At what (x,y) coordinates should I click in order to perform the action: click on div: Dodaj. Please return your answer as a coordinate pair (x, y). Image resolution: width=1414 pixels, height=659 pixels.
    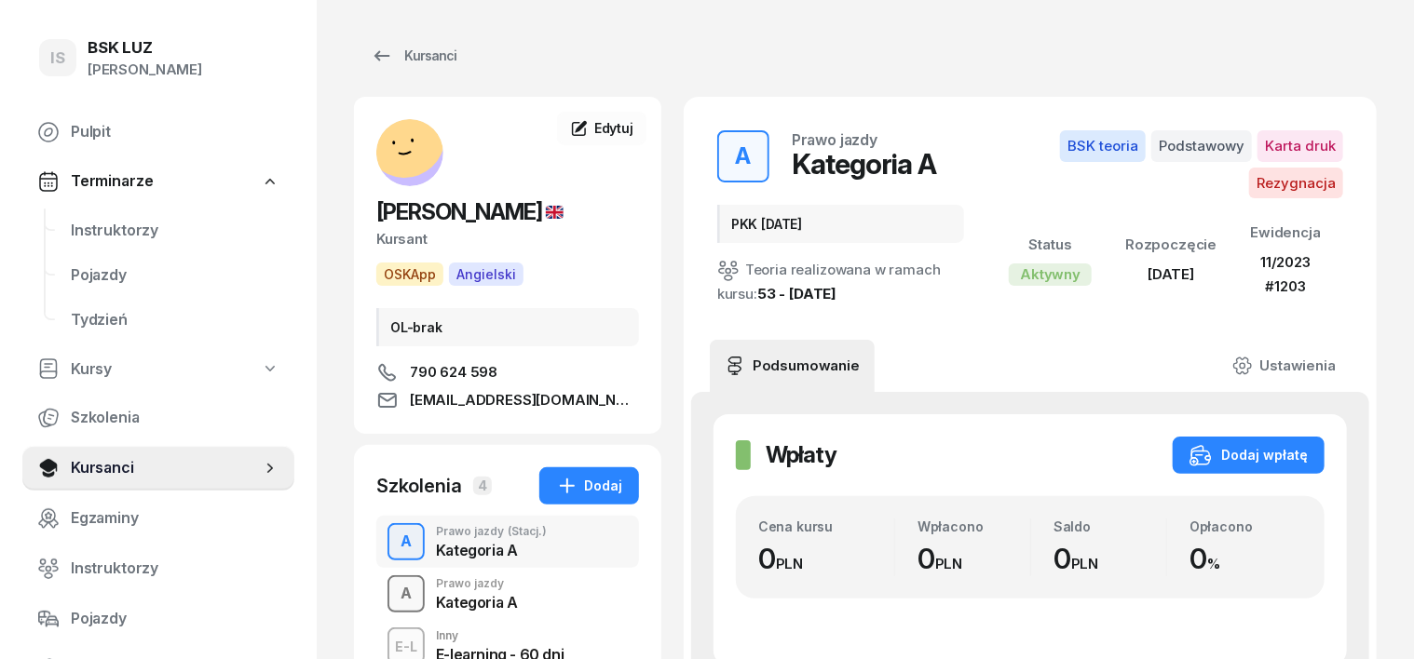
    Looking at the image, I should click on (589, 486).